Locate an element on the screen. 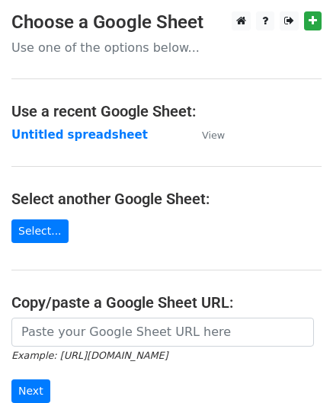 The image size is (333, 403). a: View is located at coordinates (206, 135).